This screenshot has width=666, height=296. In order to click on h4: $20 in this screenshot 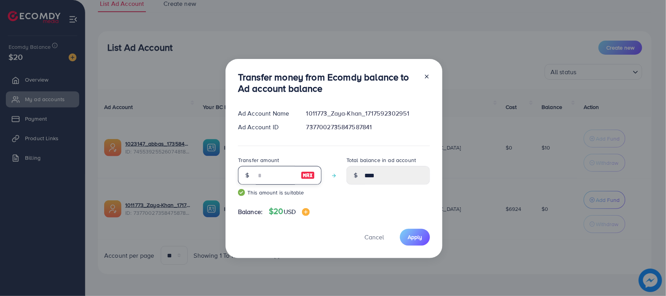, I will do `click(289, 211)`.